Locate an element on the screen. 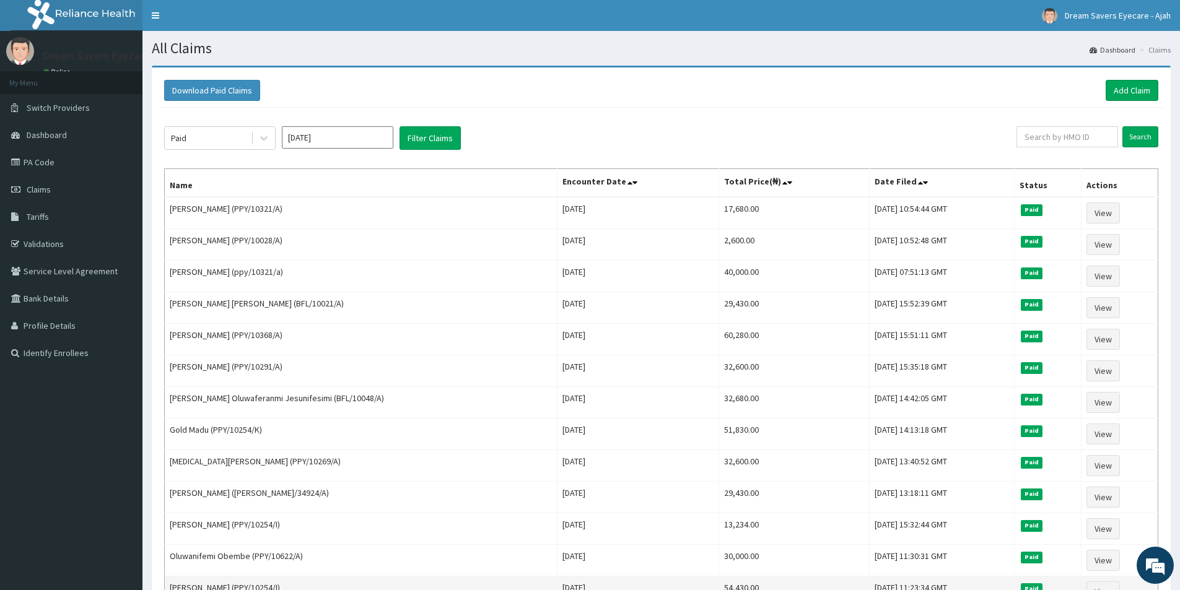  th: Name is located at coordinates (361, 183).